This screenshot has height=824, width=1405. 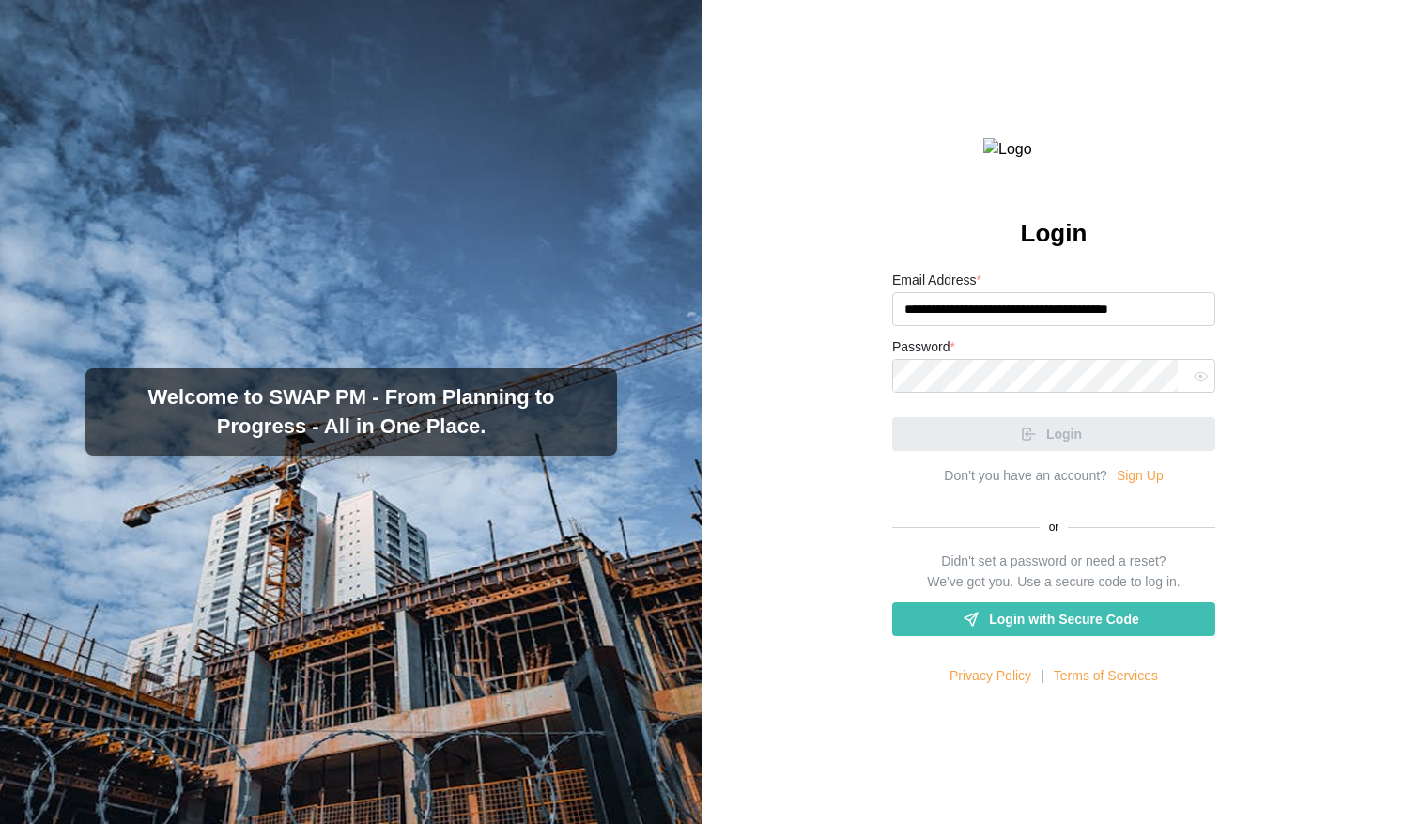 I want to click on h2: Login, so click(x=1054, y=233).